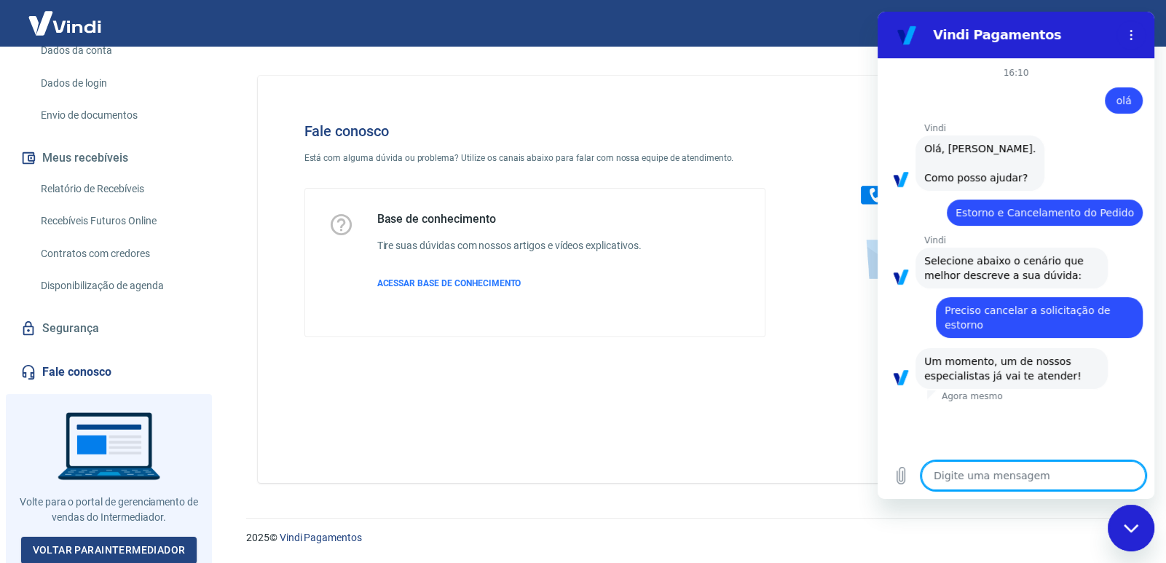 The height and width of the screenshot is (563, 1166). What do you see at coordinates (321, 538) in the screenshot?
I see `a: Vindi Pagamentos` at bounding box center [321, 538].